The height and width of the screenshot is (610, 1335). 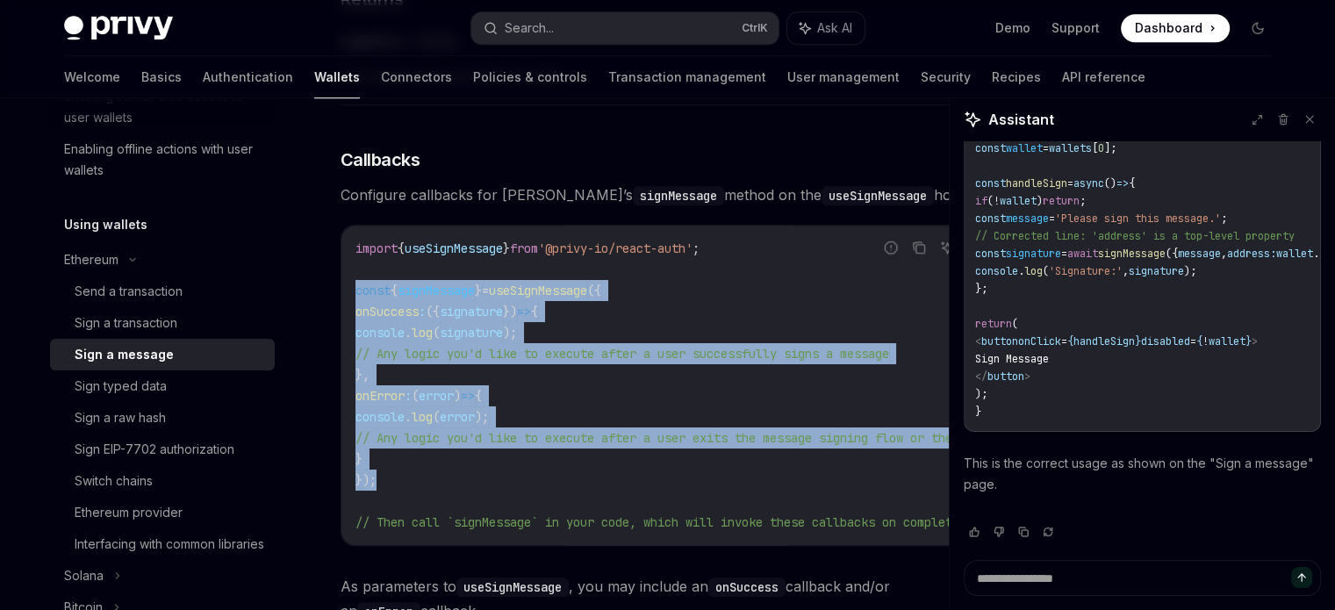 I want to click on span: 'Signature:', so click(x=1086, y=271).